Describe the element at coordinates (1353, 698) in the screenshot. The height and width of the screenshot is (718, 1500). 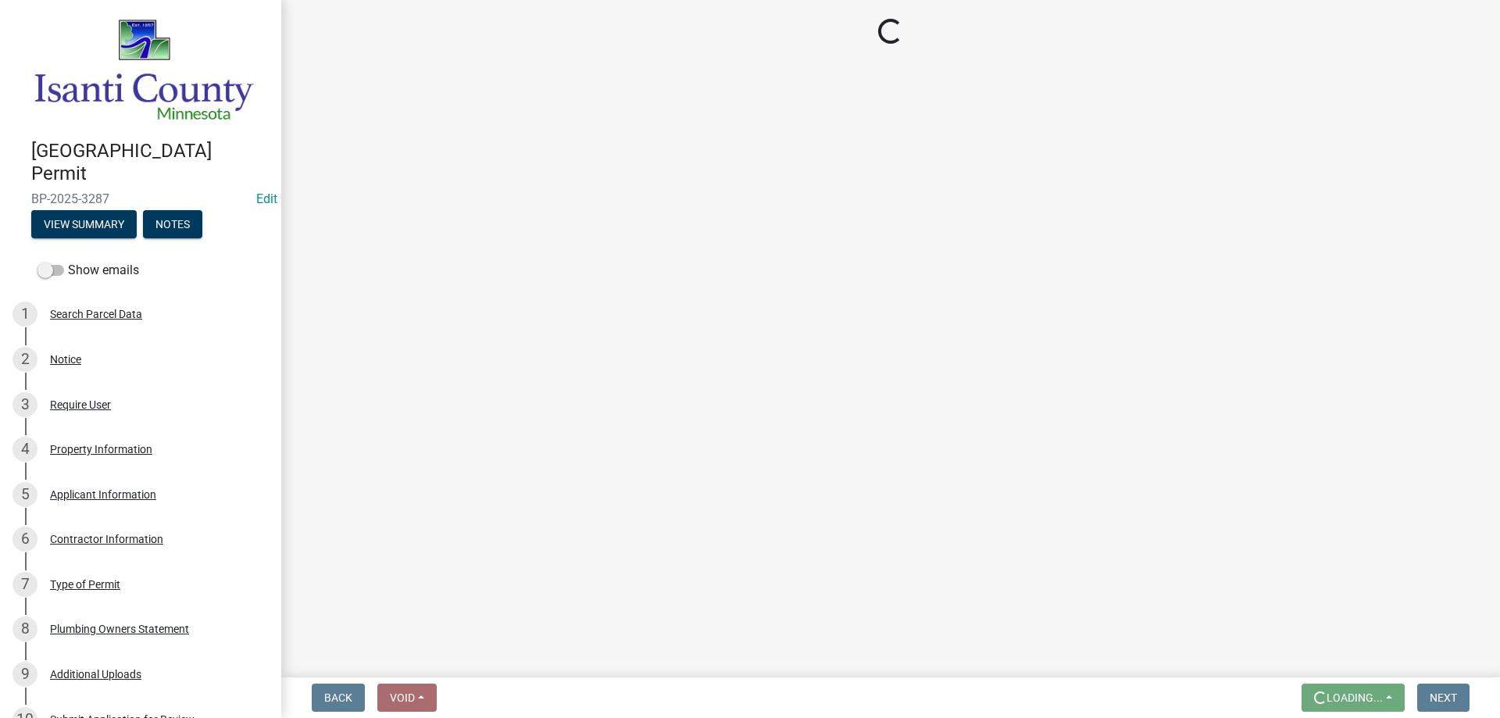
I see `button: Loading...` at that location.